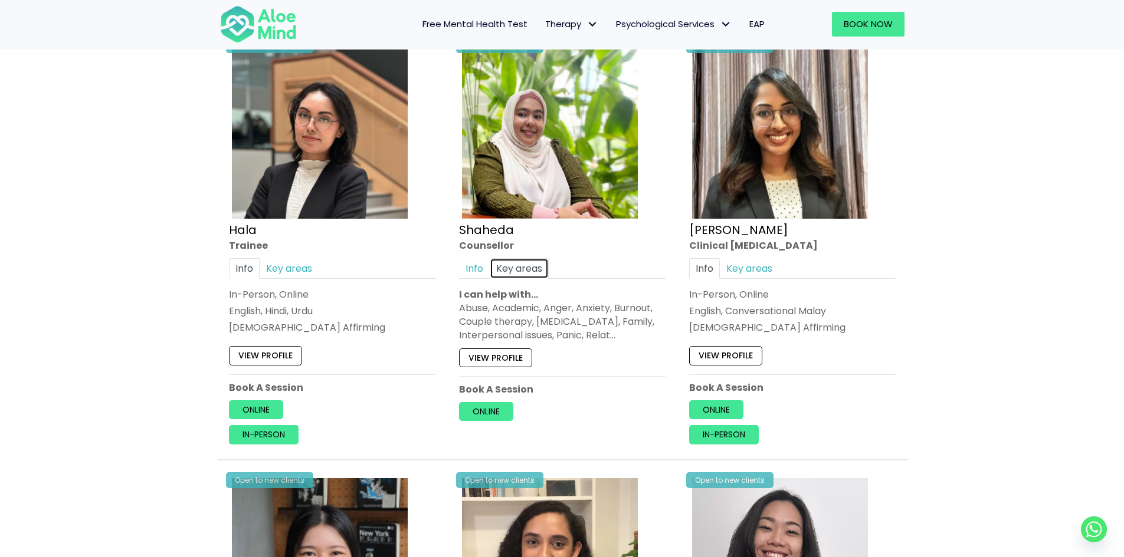 The height and width of the screenshot is (557, 1124). I want to click on a: Book Now, so click(868, 24).